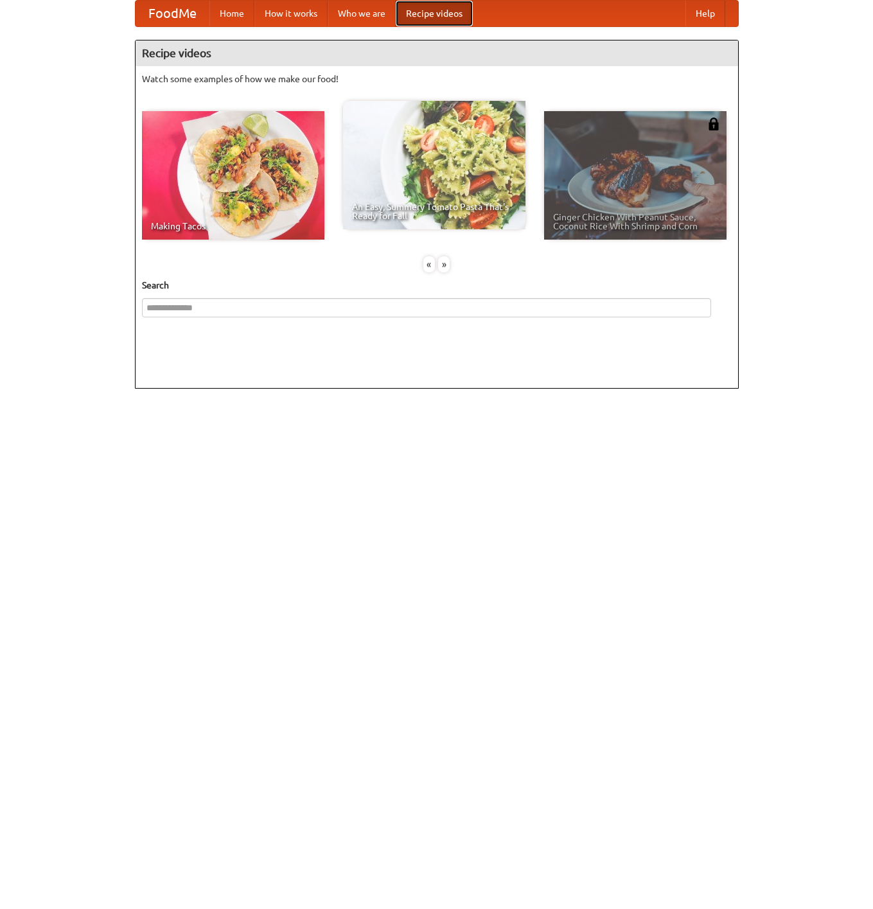 The width and height of the screenshot is (873, 909). What do you see at coordinates (434, 165) in the screenshot?
I see `a: An Easy, Summery Tomato Pasta That's Ready for Fall` at bounding box center [434, 165].